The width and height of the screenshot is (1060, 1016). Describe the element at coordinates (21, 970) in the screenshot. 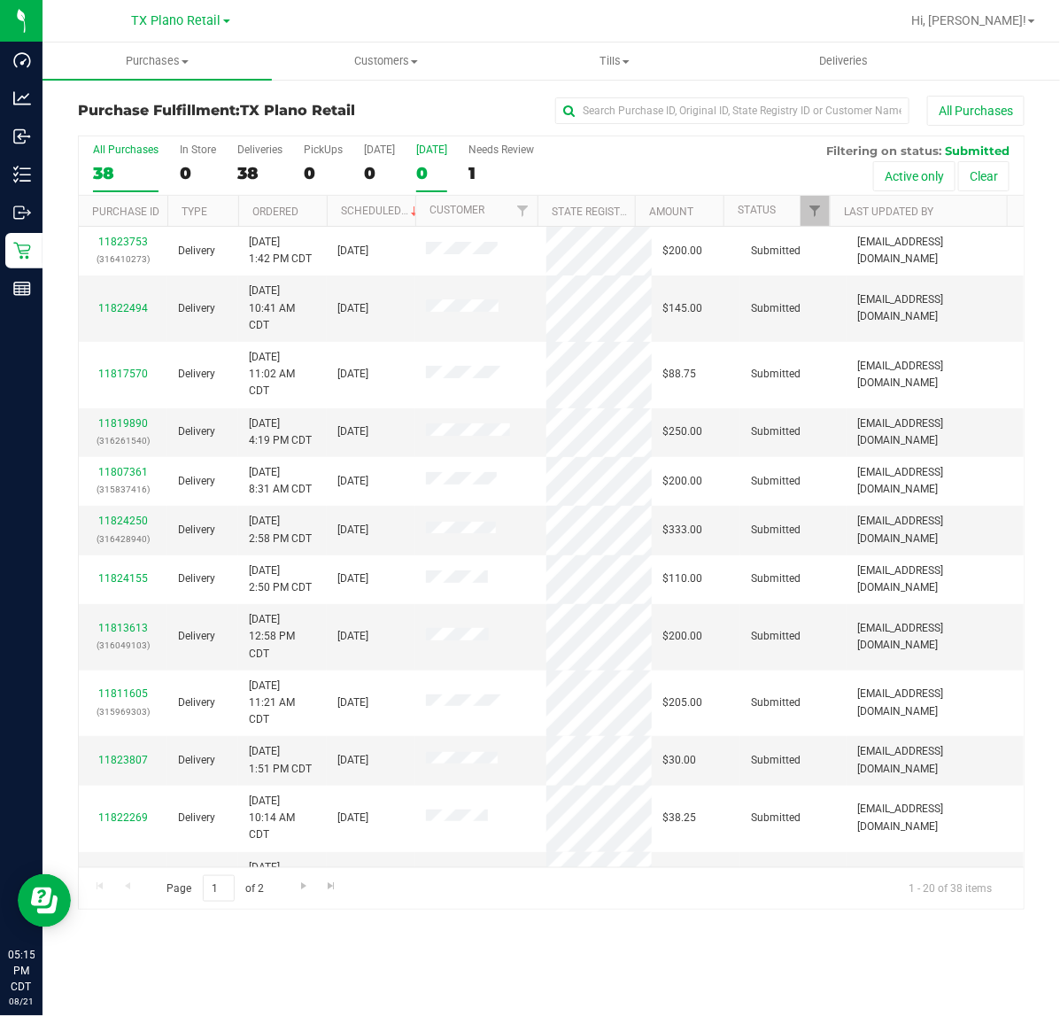

I see `p: 05:15 PM CDT` at that location.